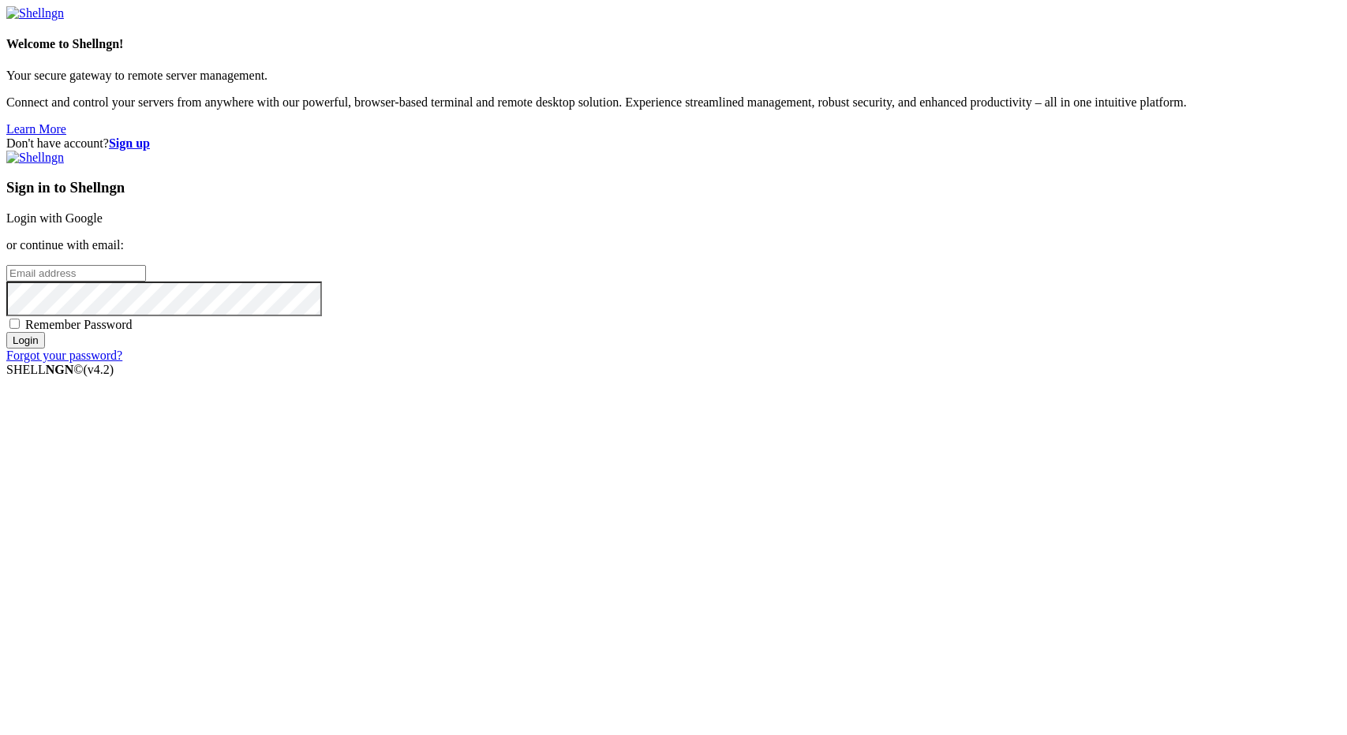 This screenshot has height=735, width=1347. Describe the element at coordinates (129, 143) in the screenshot. I see `a: Sign up` at that location.